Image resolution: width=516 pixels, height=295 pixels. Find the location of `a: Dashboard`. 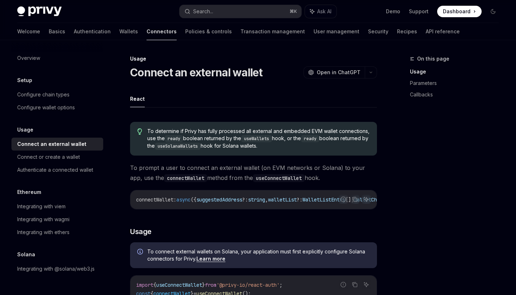

a: Dashboard is located at coordinates (460, 11).